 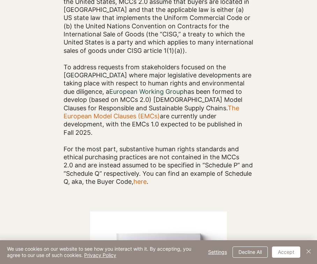 I want to click on button: Close, so click(x=309, y=252).